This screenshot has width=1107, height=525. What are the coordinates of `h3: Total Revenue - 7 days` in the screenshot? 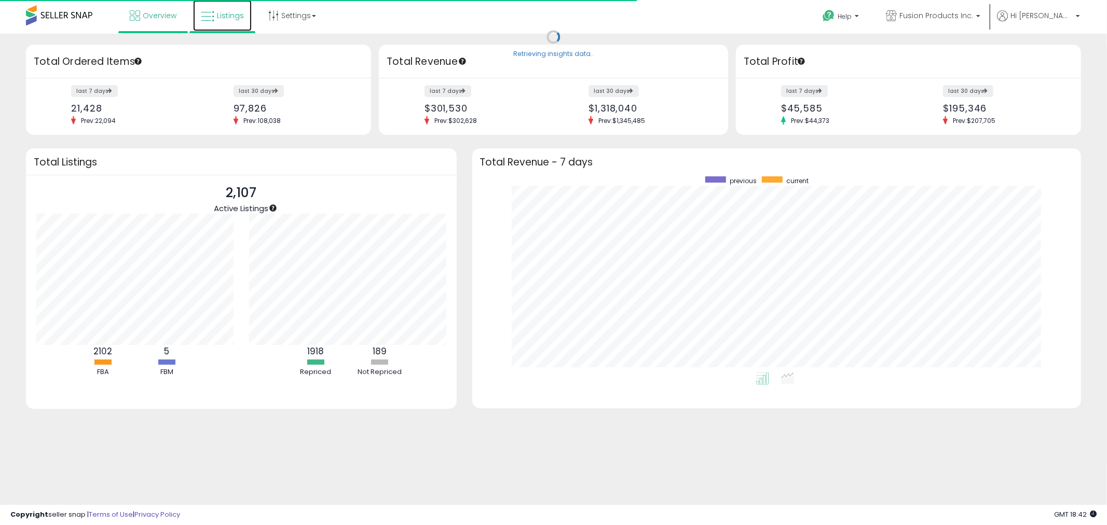 It's located at (776, 162).